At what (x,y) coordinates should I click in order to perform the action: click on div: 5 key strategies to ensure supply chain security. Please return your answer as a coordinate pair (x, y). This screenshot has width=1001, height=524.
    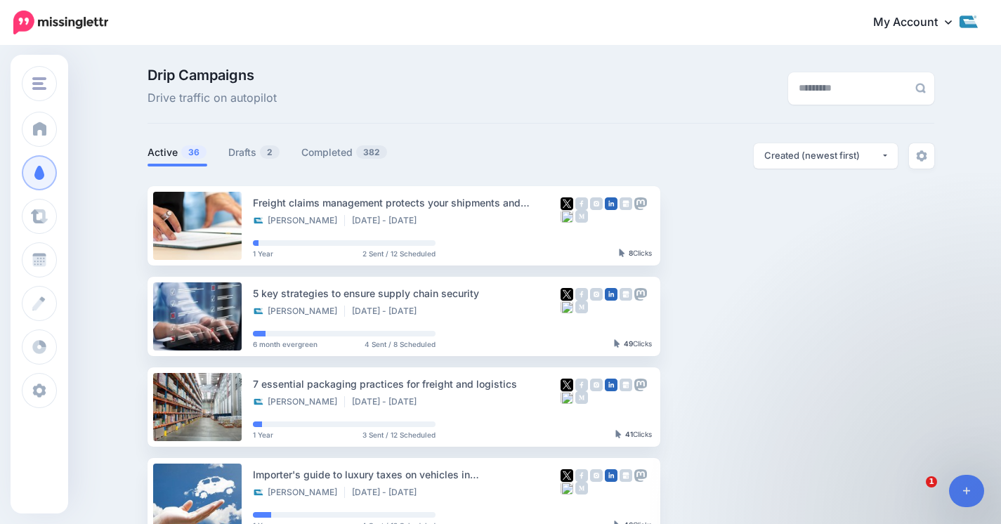
    Looking at the image, I should click on (407, 293).